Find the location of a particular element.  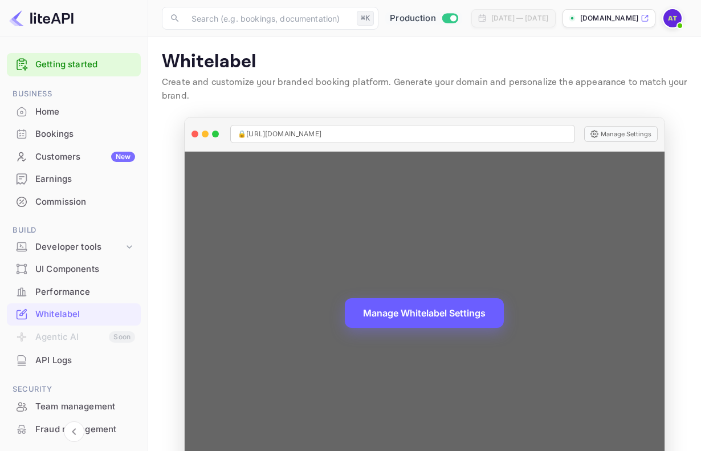

span: Production is located at coordinates (413, 18).